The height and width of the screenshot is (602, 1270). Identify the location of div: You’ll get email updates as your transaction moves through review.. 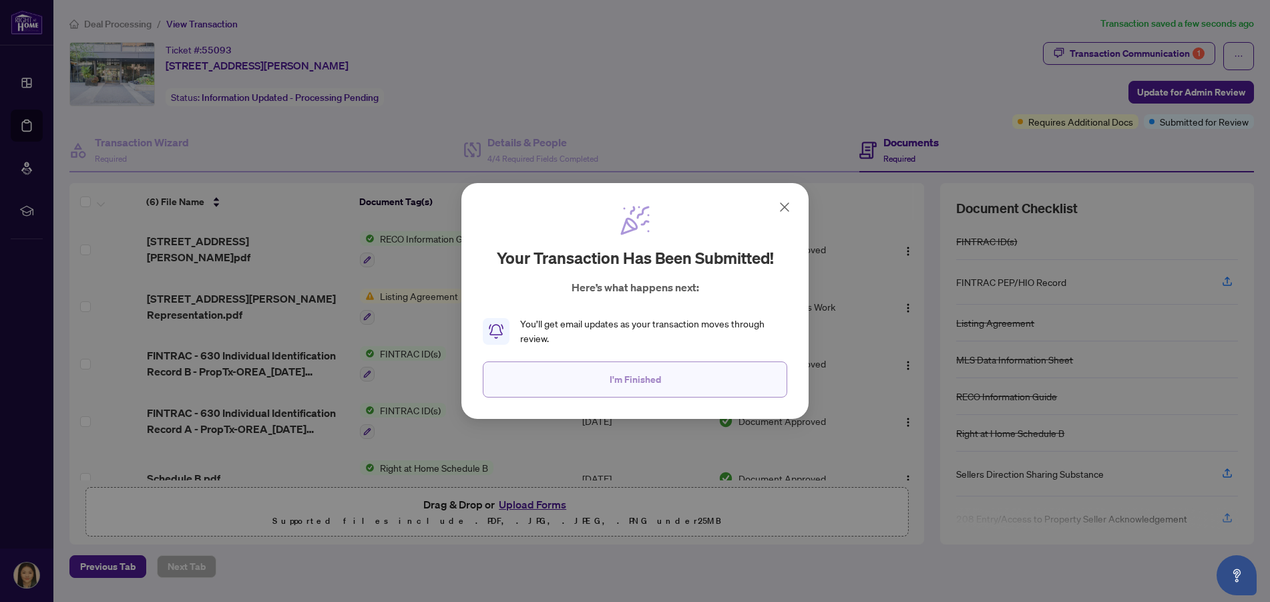
(654, 331).